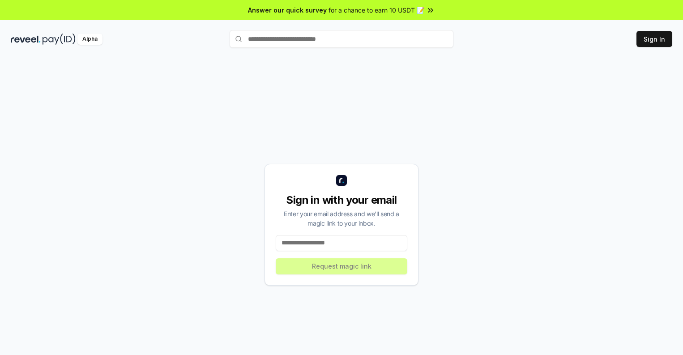 The width and height of the screenshot is (683, 355). Describe the element at coordinates (26, 39) in the screenshot. I see `img: reveel_dark` at that location.